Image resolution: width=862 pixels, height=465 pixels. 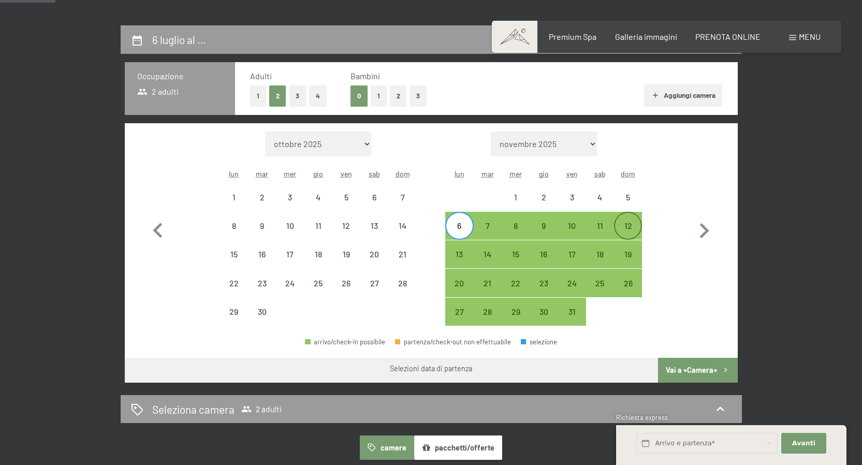 What do you see at coordinates (180, 76) in the screenshot?
I see `h3: Occupazione` at bounding box center [180, 76].